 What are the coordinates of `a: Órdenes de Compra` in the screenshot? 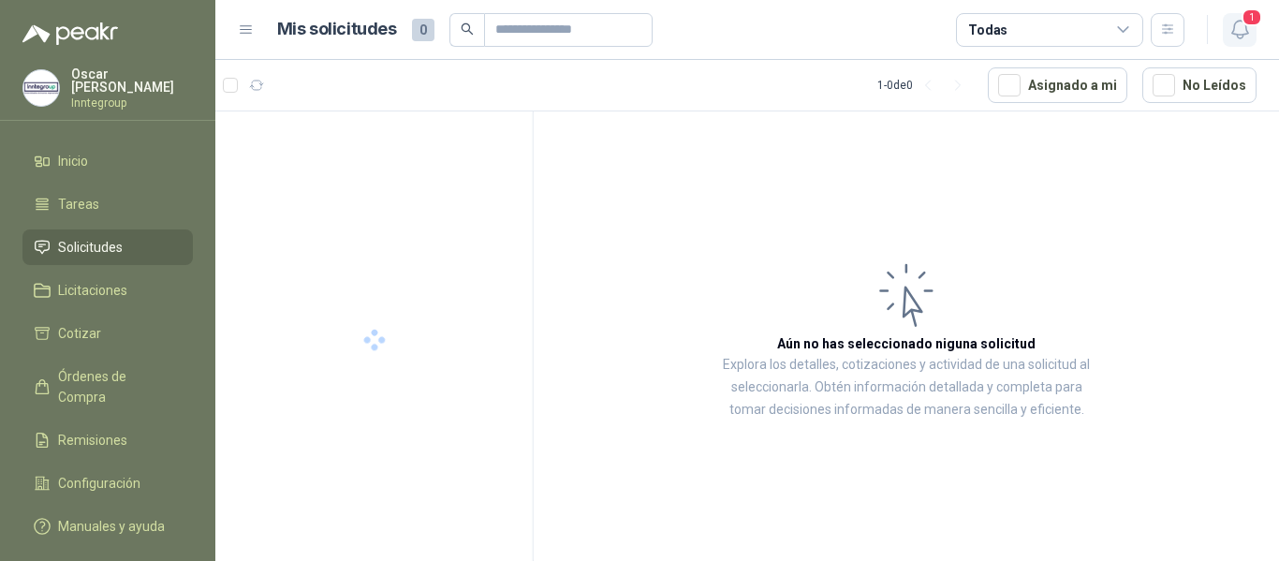 It's located at (108, 387).